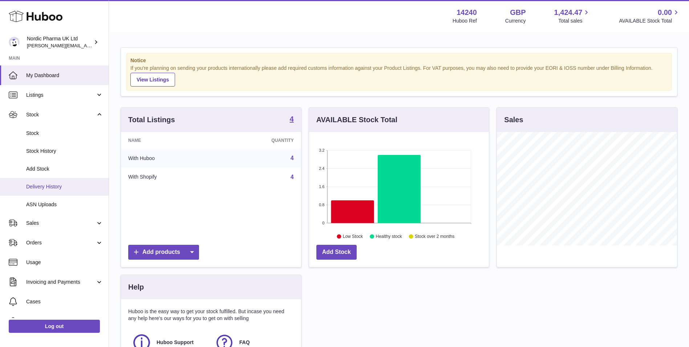  I want to click on h3: Help, so click(136, 287).